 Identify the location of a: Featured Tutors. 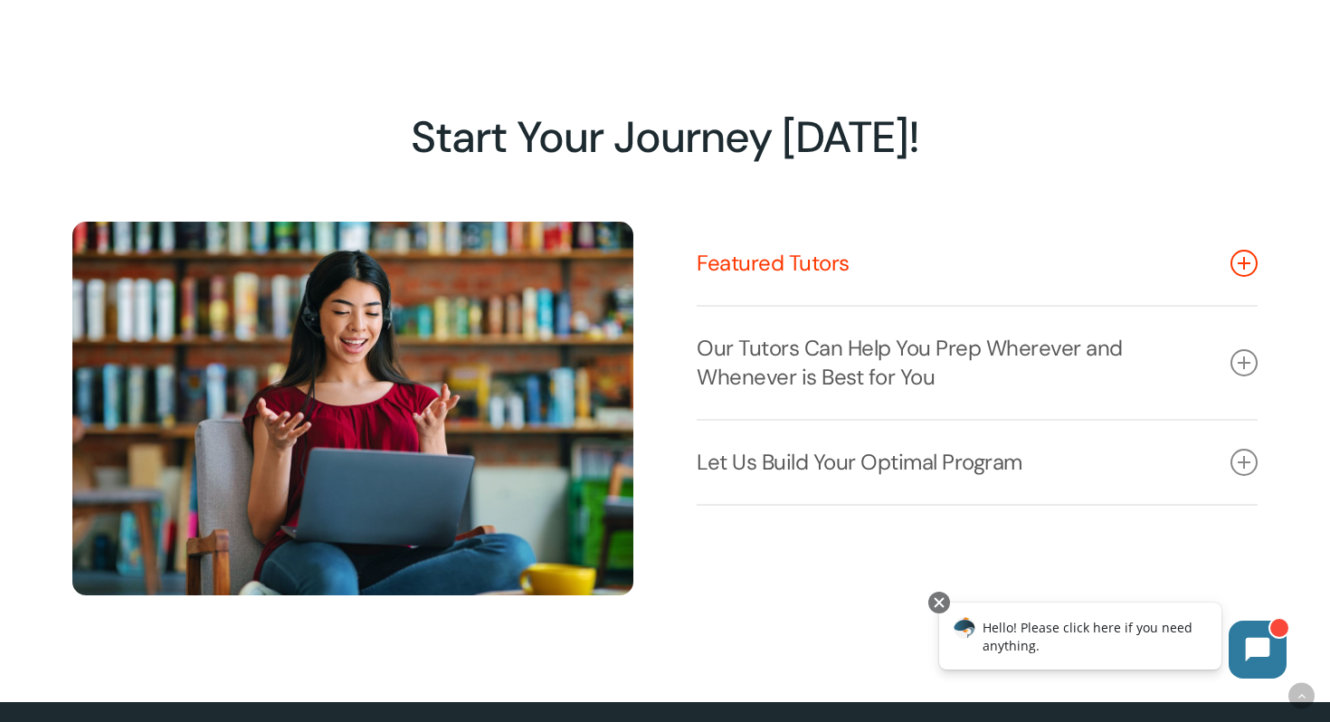
(977, 263).